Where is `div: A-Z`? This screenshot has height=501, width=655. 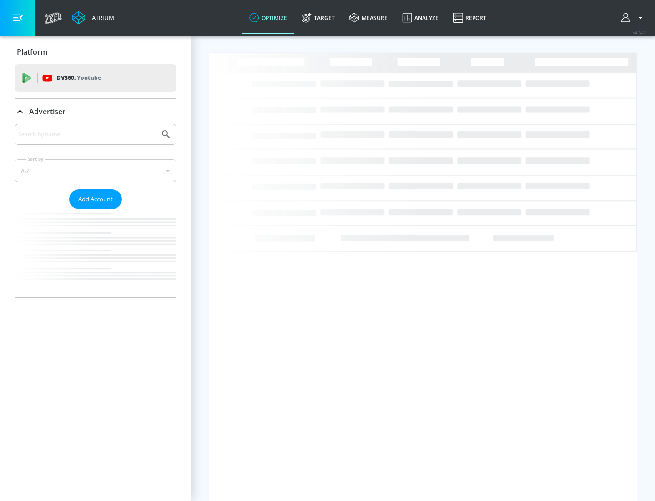 div: A-Z is located at coordinates (96, 171).